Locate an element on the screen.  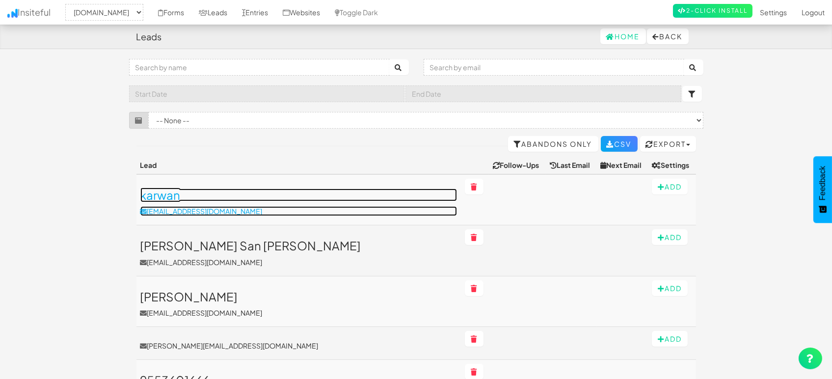
th: Next Email is located at coordinates (622, 165).